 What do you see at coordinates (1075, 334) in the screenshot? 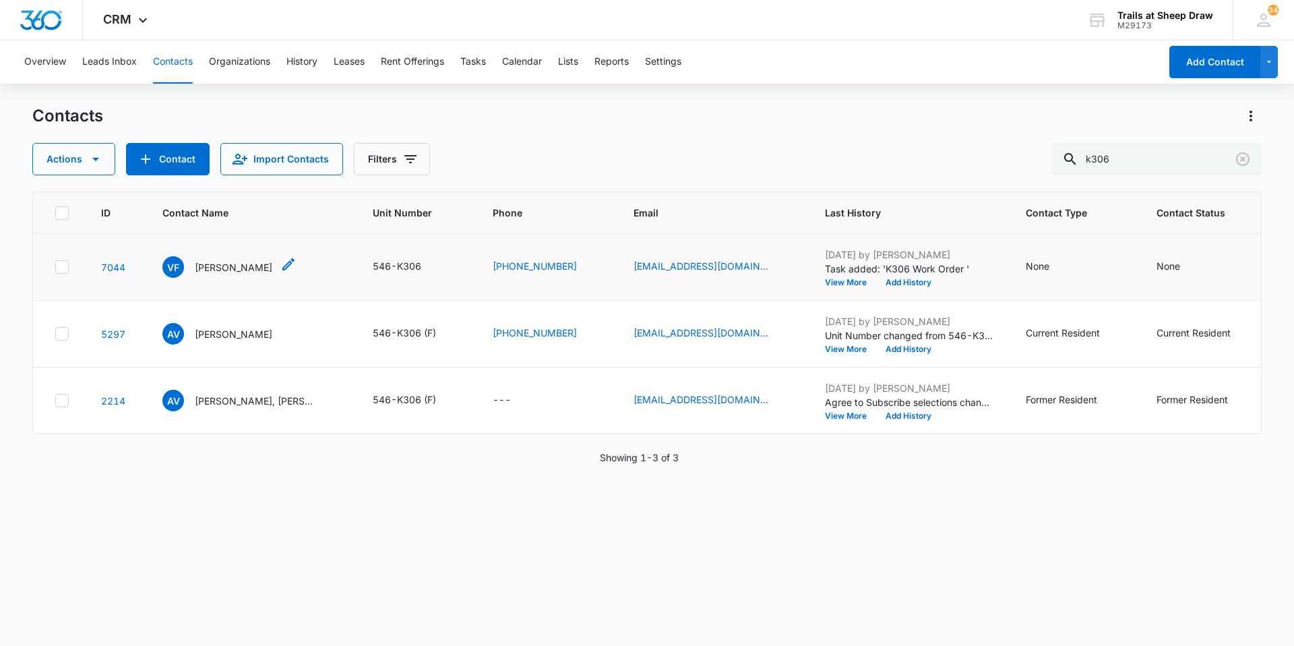
I see `div: Contact Type - Current Resident - Select to Edit Field` at bounding box center [1075, 334].